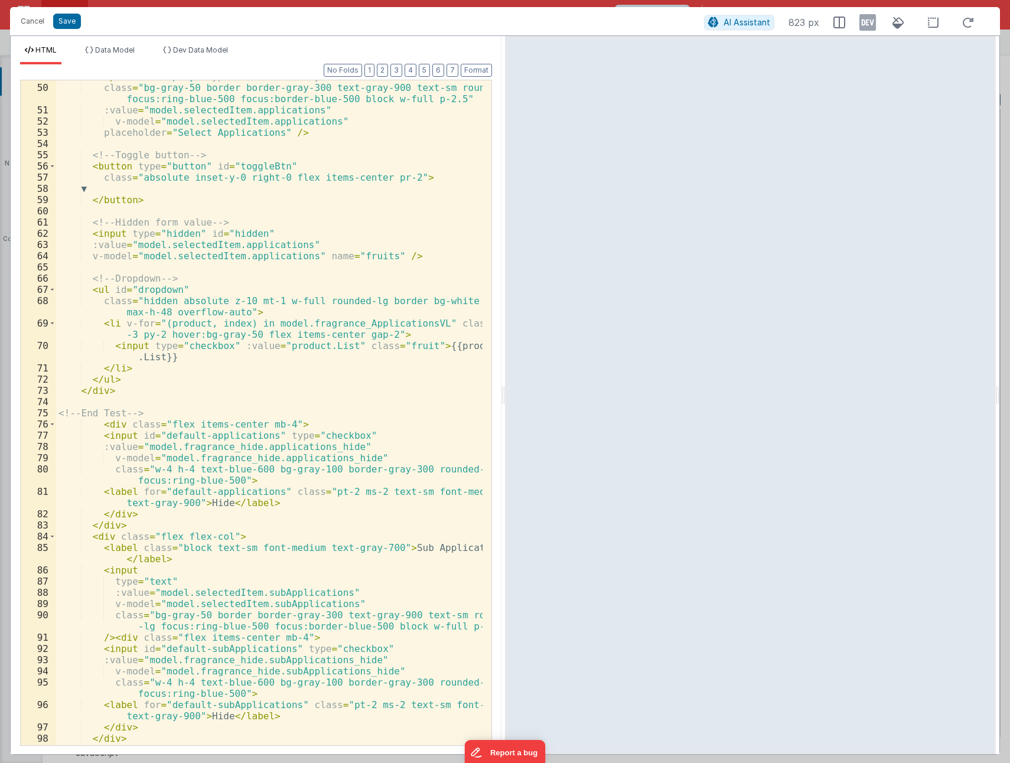 The width and height of the screenshot is (1010, 763). What do you see at coordinates (38, 475) in the screenshot?
I see `div: 80` at bounding box center [38, 475].